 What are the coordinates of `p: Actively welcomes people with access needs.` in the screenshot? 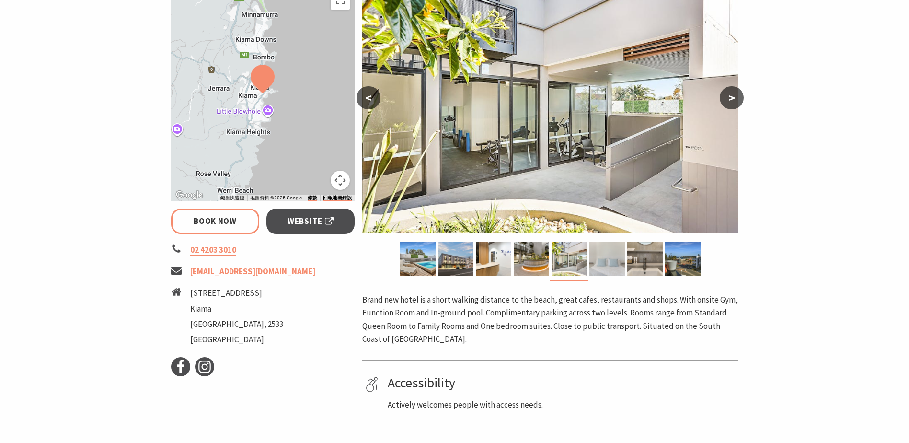 It's located at (561, 405).